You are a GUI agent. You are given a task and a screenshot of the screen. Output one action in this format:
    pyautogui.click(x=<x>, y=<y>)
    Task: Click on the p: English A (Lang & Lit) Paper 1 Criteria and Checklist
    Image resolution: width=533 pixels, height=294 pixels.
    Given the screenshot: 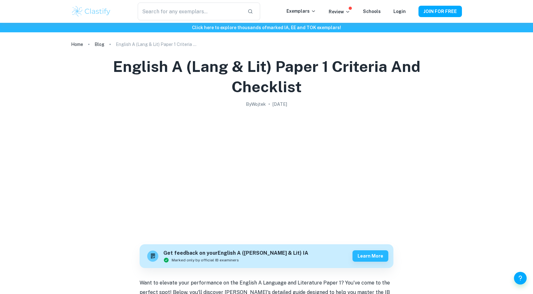 What is the action you would take?
    pyautogui.click(x=157, y=44)
    